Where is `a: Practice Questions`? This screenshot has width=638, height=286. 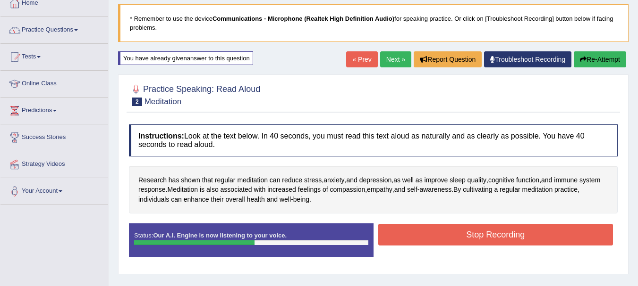 a: Practice Questions is located at coordinates (54, 29).